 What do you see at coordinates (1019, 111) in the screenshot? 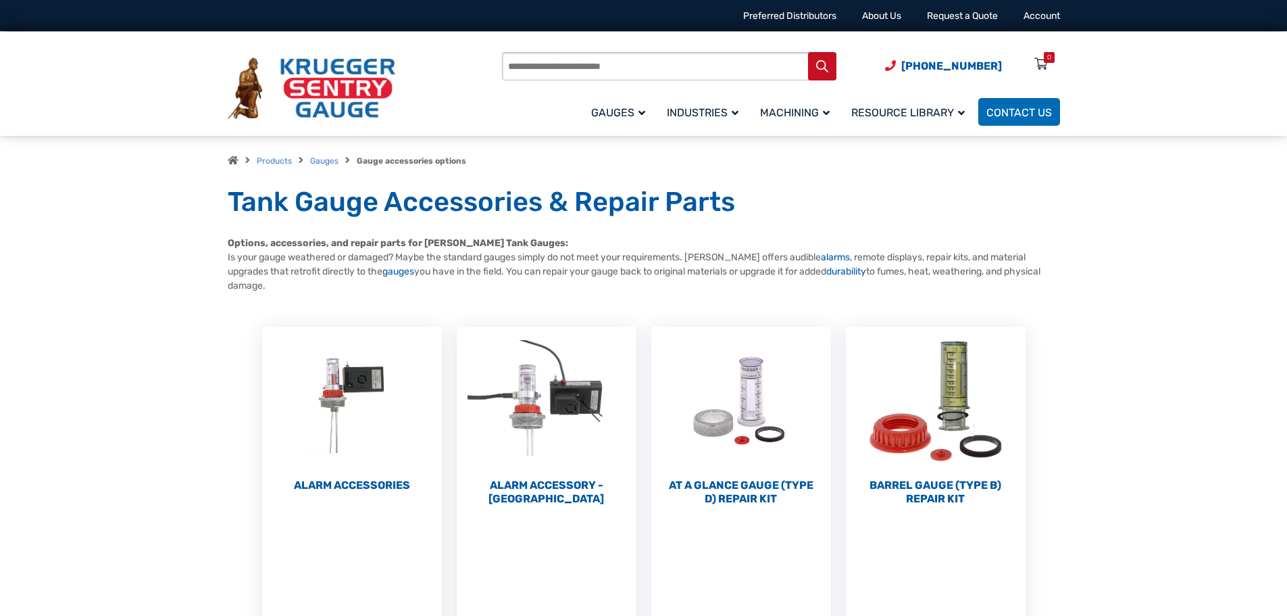
I see `a: Contact Us` at bounding box center [1019, 111].